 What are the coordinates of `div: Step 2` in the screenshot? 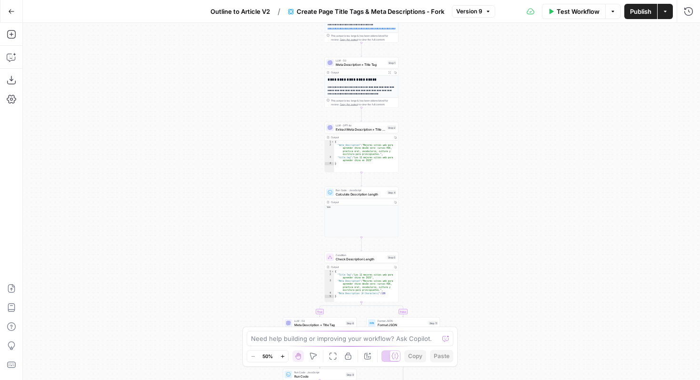 It's located at (392, 127).